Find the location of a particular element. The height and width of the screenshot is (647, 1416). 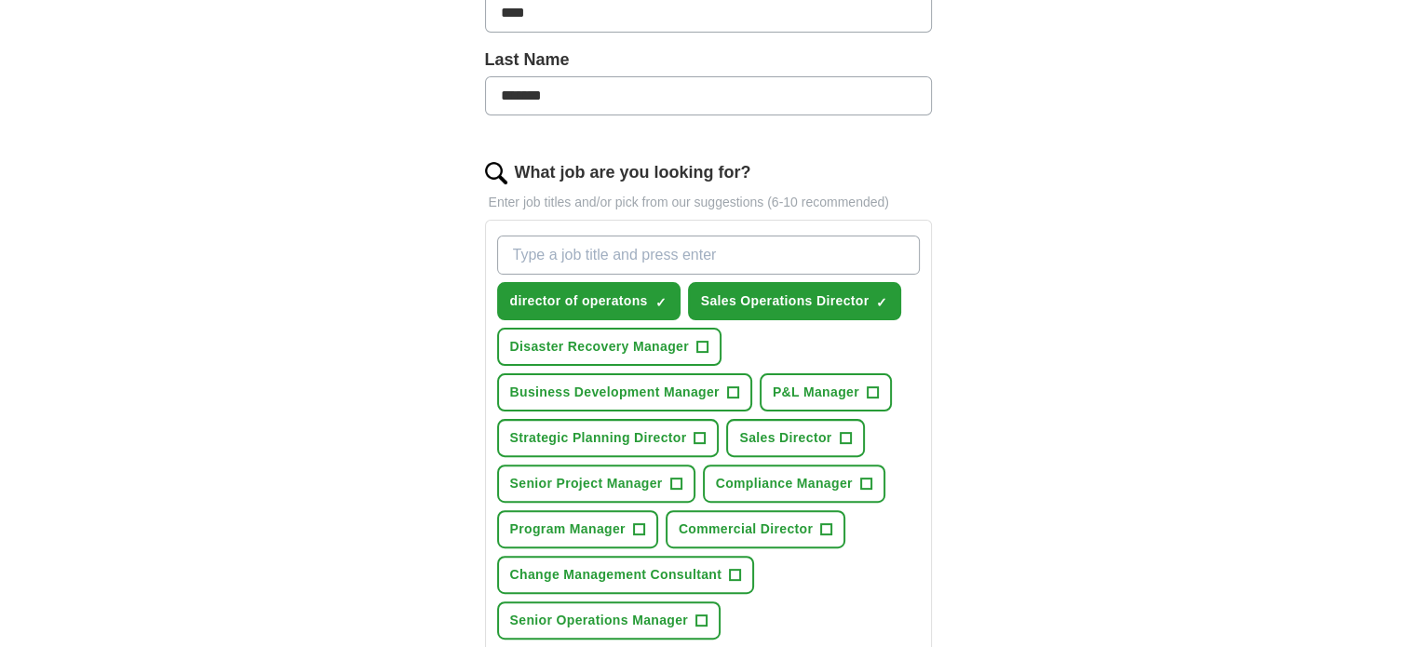

span: Senior Project Manager is located at coordinates (586, 483).